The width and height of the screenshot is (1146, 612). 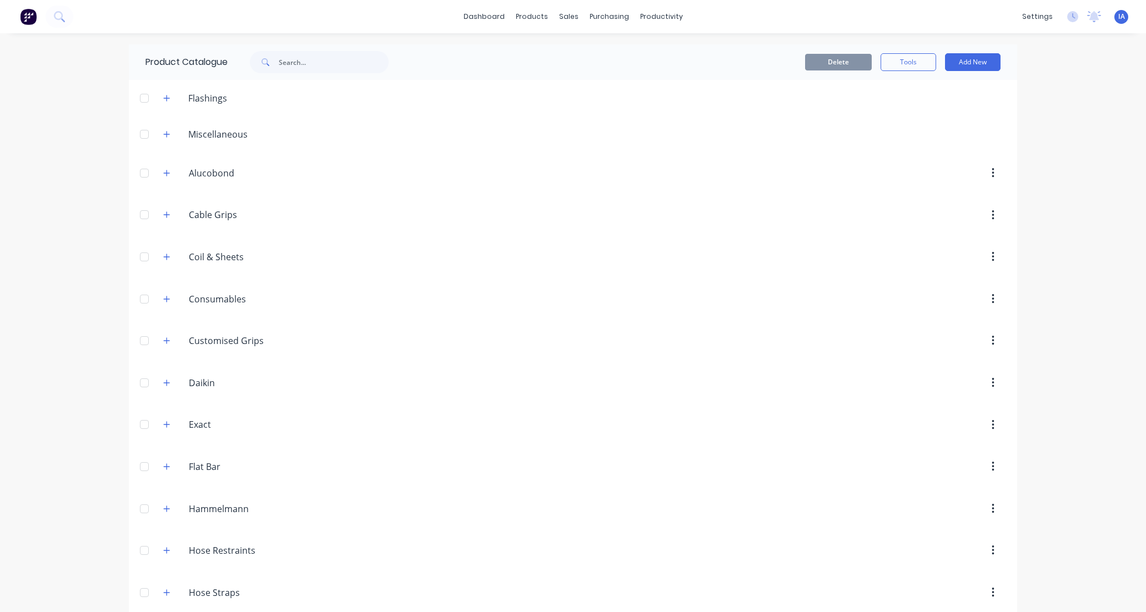 What do you see at coordinates (661, 17) in the screenshot?
I see `div: productivity` at bounding box center [661, 17].